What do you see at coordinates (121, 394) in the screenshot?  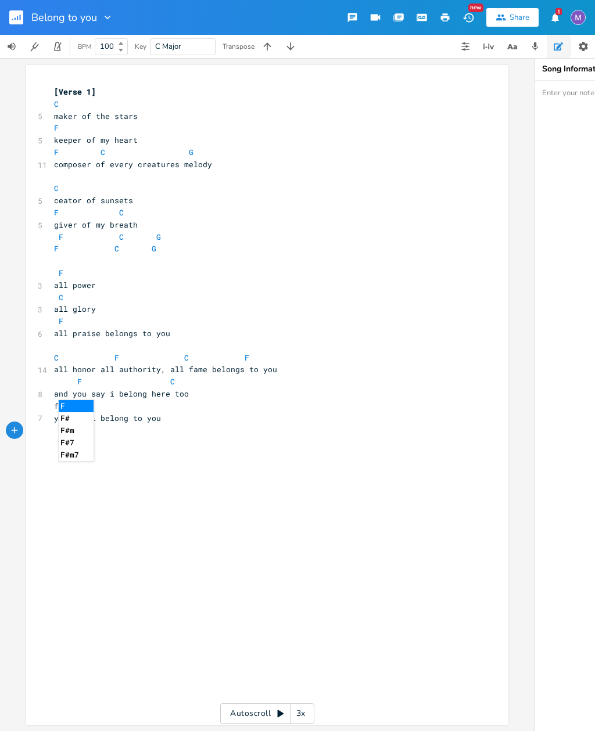 I see `span: and you say i belong here too` at bounding box center [121, 394].